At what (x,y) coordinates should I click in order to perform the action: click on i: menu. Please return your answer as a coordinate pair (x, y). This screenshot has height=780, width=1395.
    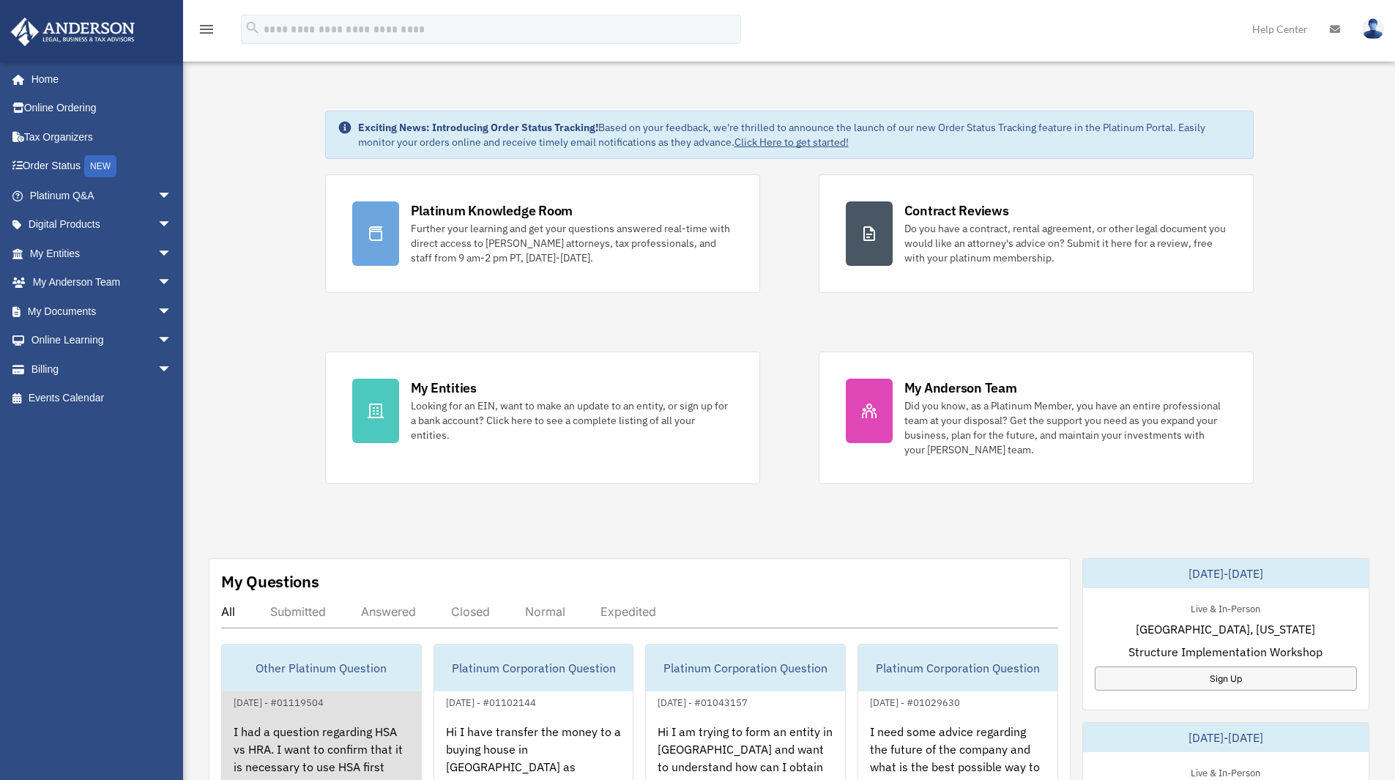
    Looking at the image, I should click on (206, 29).